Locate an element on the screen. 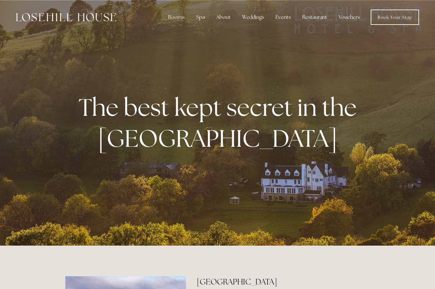 Image resolution: width=435 pixels, height=289 pixels. div: Weddings is located at coordinates (253, 17).